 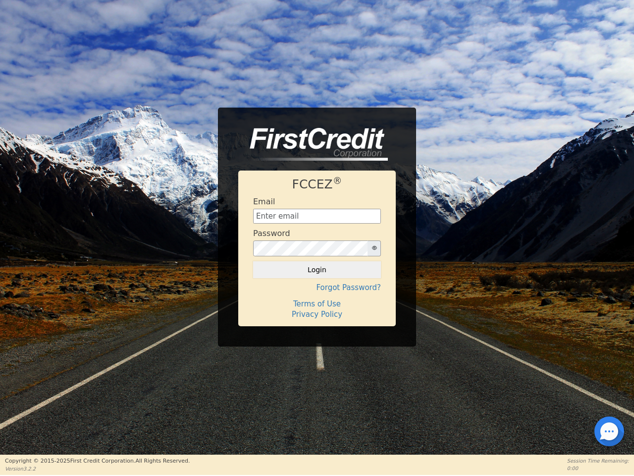 What do you see at coordinates (317, 184) in the screenshot?
I see `h1: FCCEZ` at bounding box center [317, 184].